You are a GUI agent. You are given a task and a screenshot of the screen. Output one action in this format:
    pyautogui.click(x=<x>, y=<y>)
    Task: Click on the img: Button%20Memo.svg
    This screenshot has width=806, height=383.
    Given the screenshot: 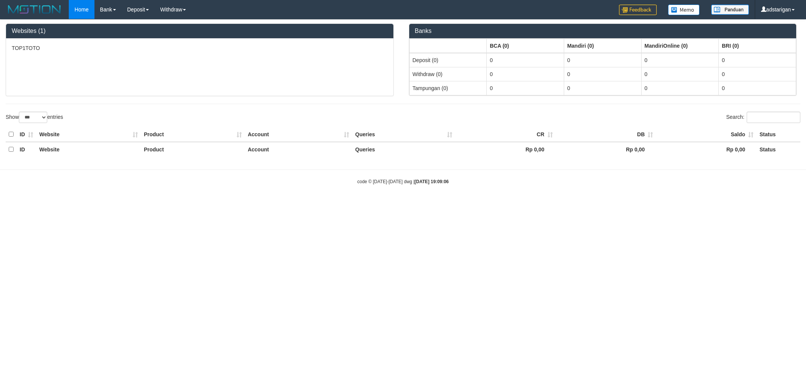 What is the action you would take?
    pyautogui.click(x=684, y=10)
    